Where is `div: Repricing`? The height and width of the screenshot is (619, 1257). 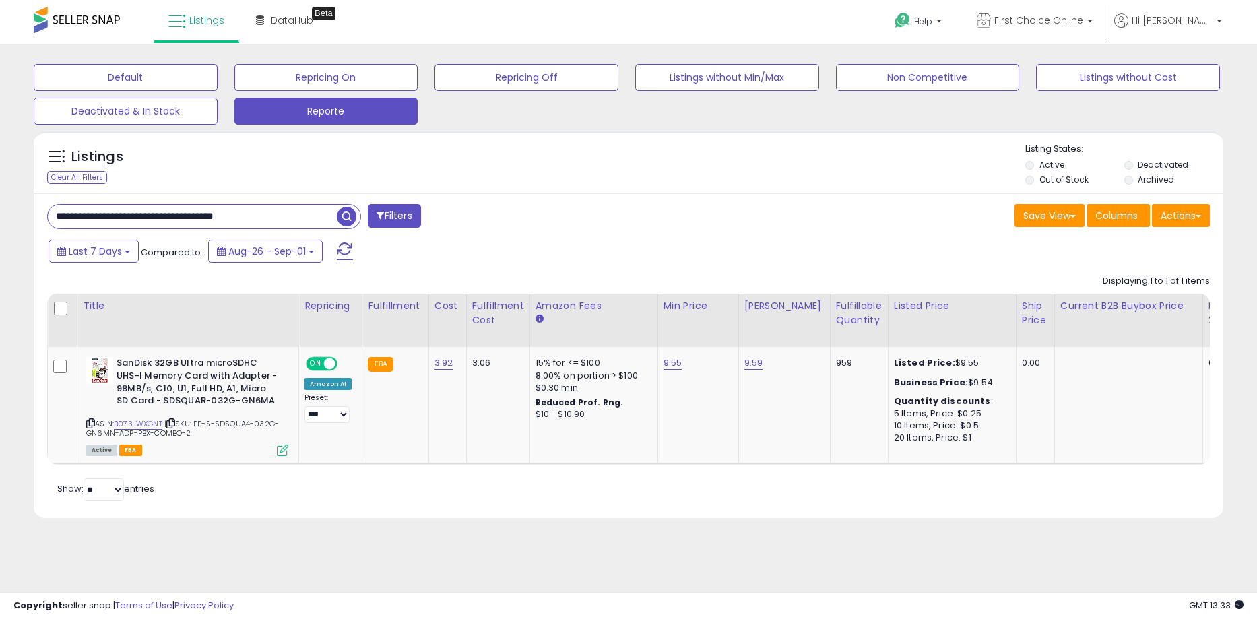
div: Repricing is located at coordinates (330, 306).